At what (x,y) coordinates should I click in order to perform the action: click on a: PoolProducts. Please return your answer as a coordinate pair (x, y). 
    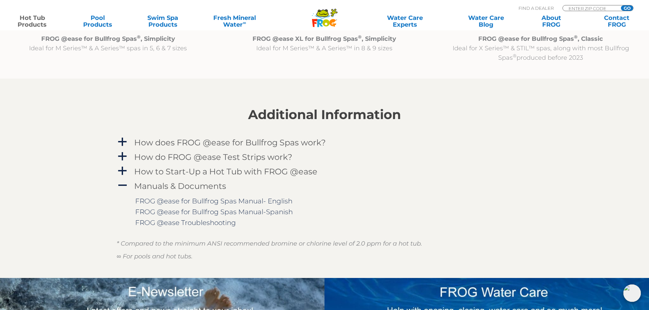
    Looking at the image, I should click on (97, 21).